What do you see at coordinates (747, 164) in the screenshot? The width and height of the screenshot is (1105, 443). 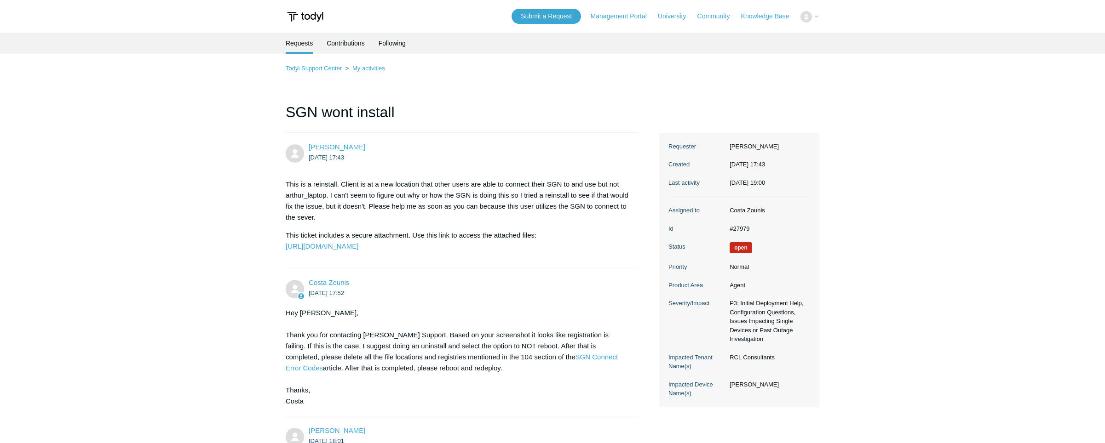 I see `time: 2025-09-08T17:43:21+00:00` at bounding box center [747, 164].